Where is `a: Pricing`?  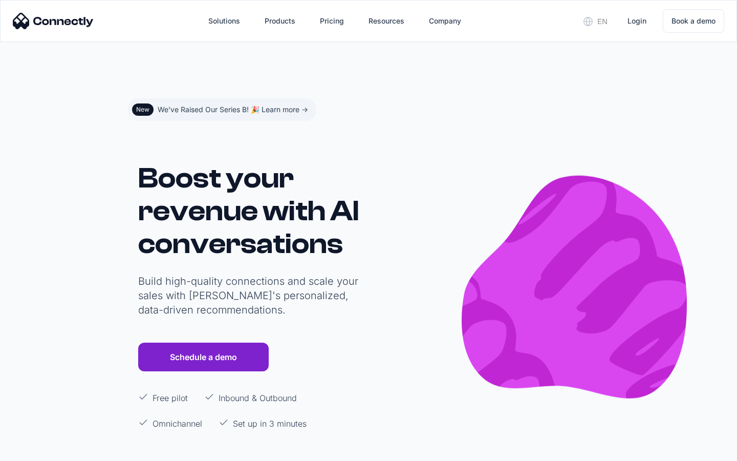 a: Pricing is located at coordinates (332, 21).